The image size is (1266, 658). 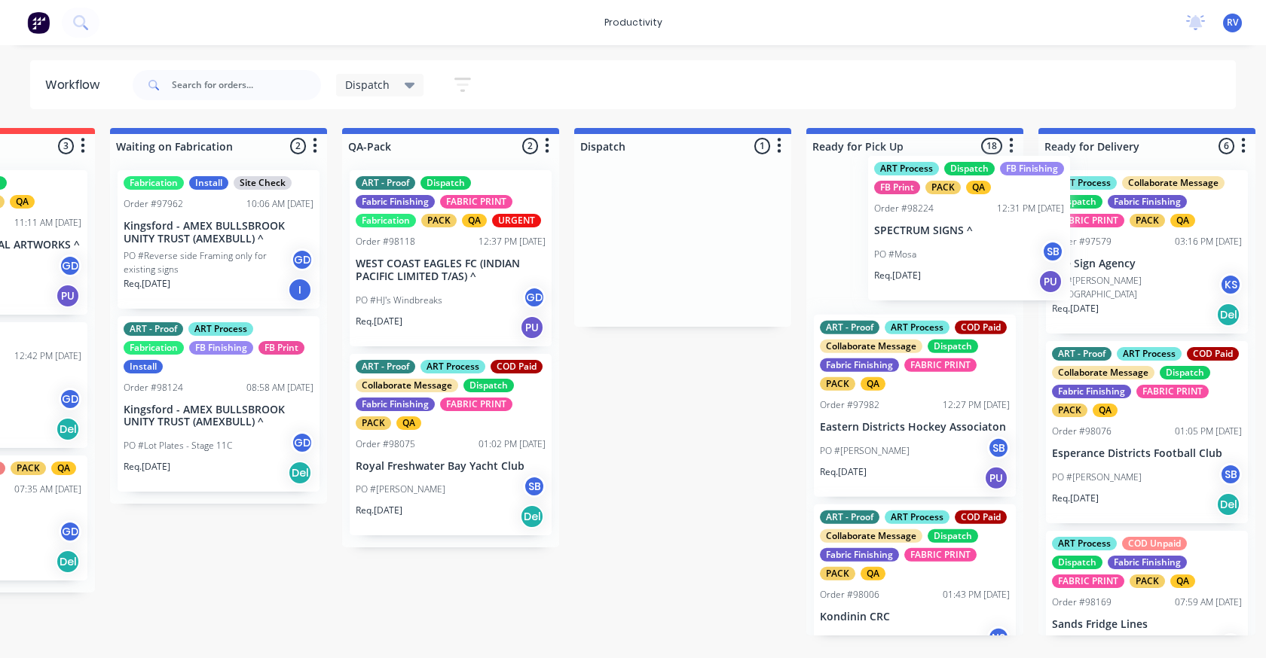 I want to click on span: Dispatch, so click(x=367, y=84).